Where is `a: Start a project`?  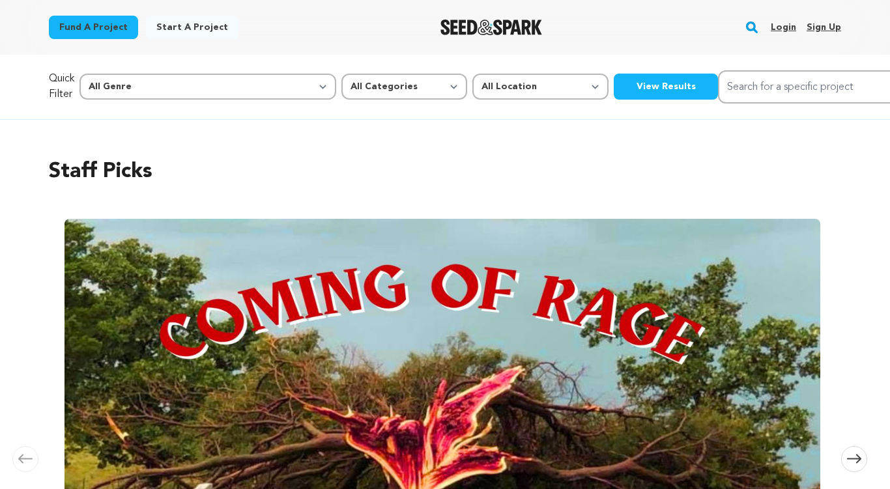 a: Start a project is located at coordinates (192, 27).